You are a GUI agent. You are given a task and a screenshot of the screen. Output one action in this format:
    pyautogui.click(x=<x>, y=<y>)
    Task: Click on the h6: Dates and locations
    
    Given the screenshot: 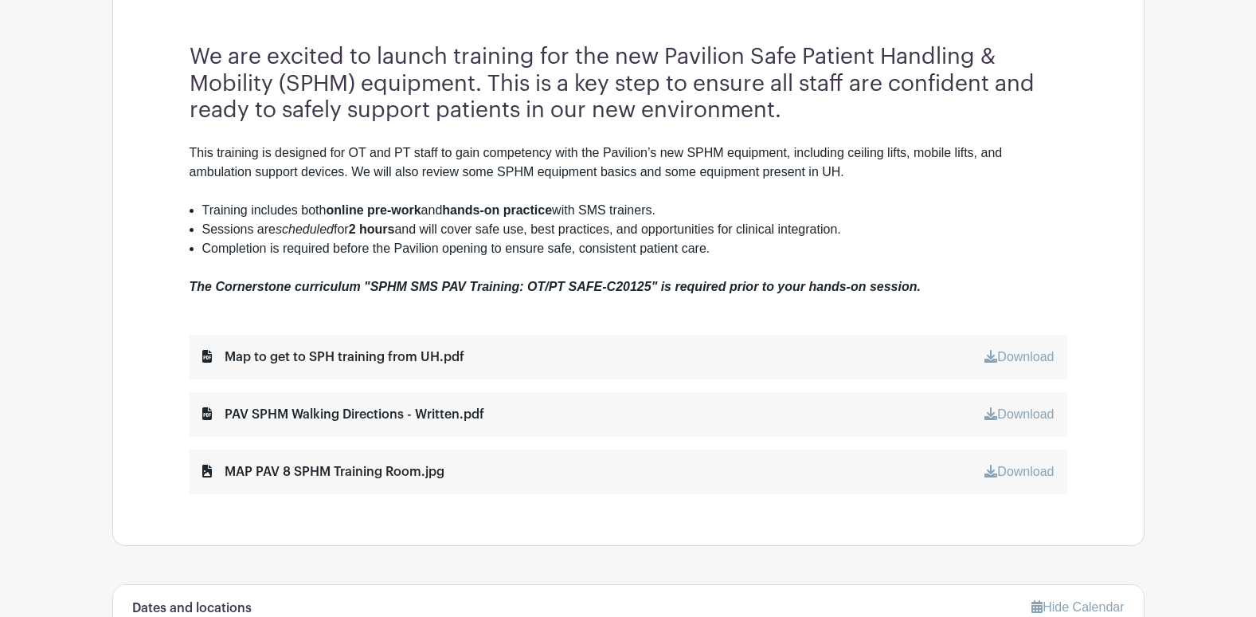 What is the action you would take?
    pyautogui.click(x=192, y=608)
    